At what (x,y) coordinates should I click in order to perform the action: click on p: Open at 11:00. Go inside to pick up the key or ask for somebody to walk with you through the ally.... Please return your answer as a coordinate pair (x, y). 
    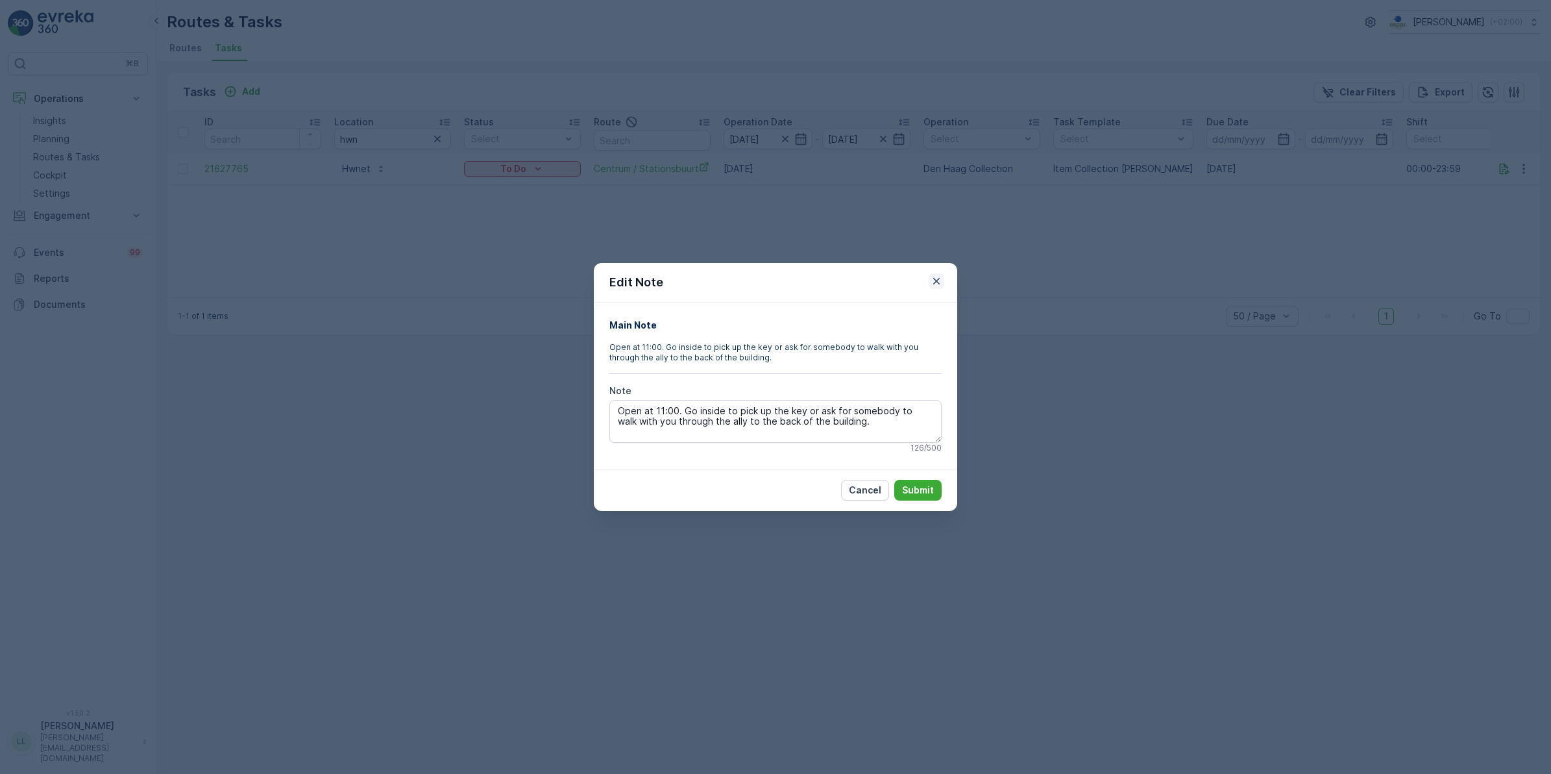
    Looking at the image, I should click on (776, 352).